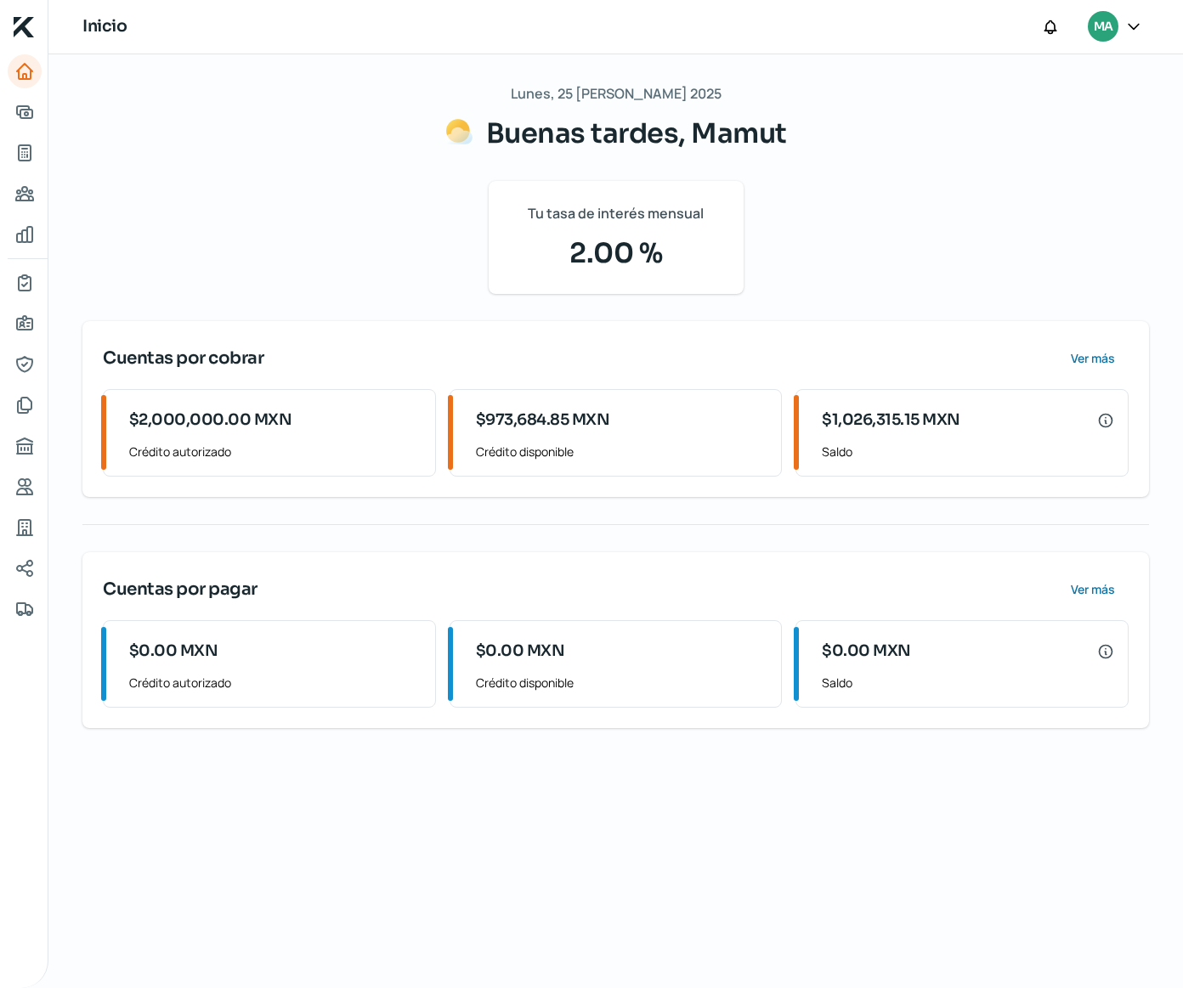 This screenshot has width=1183, height=988. What do you see at coordinates (543, 420) in the screenshot?
I see `span: $973,684.85 MXN` at bounding box center [543, 420].